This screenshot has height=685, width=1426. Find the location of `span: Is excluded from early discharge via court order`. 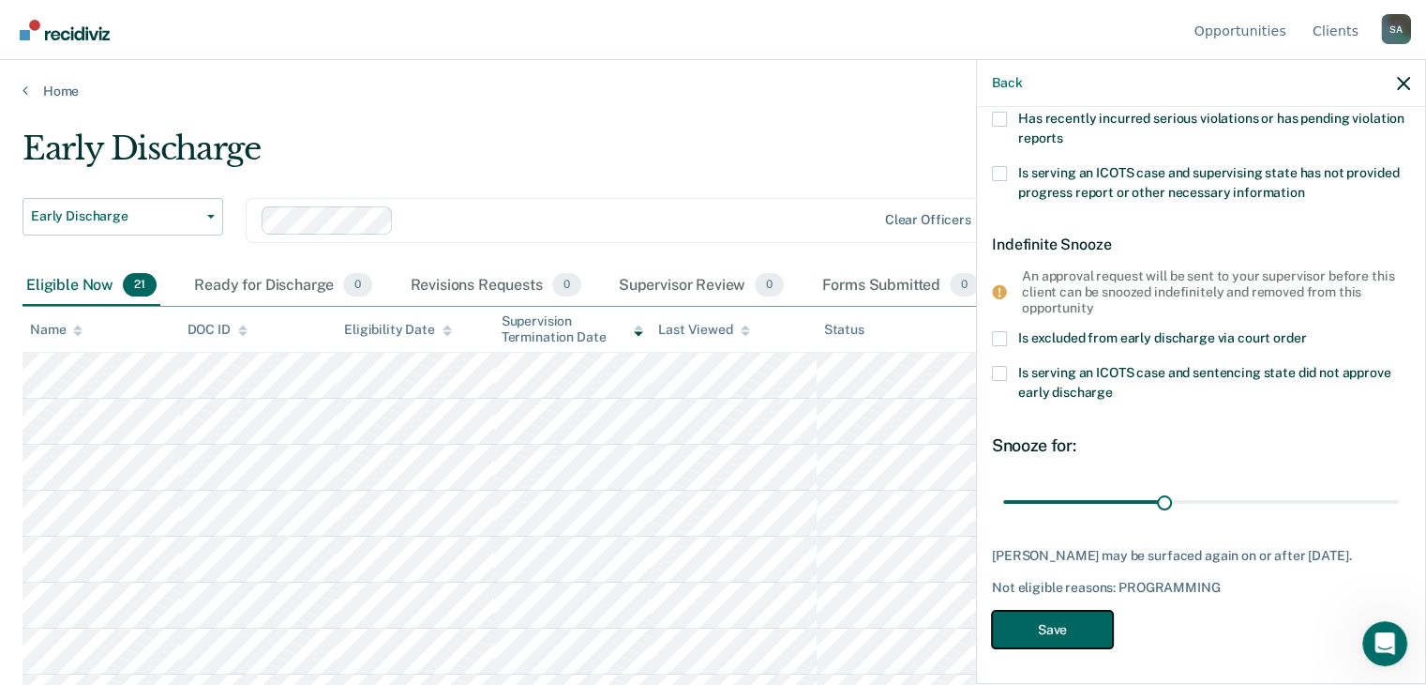

span: Is excluded from early discharge via court order is located at coordinates (1162, 338).